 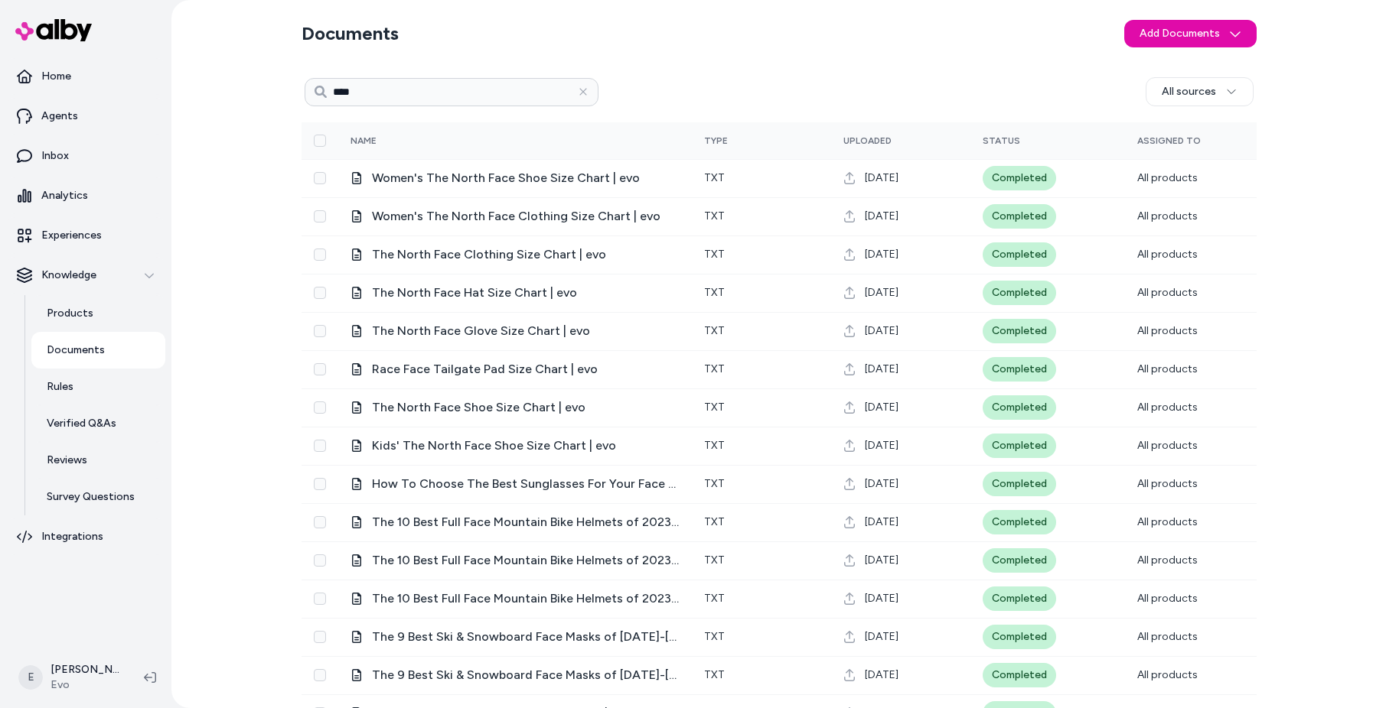 What do you see at coordinates (515, 523) in the screenshot?
I see `div: The 10 Best Full Face Mountain Bike Helmets of 2023 | evo | Page 3 of 3.txt` at bounding box center [515, 523].